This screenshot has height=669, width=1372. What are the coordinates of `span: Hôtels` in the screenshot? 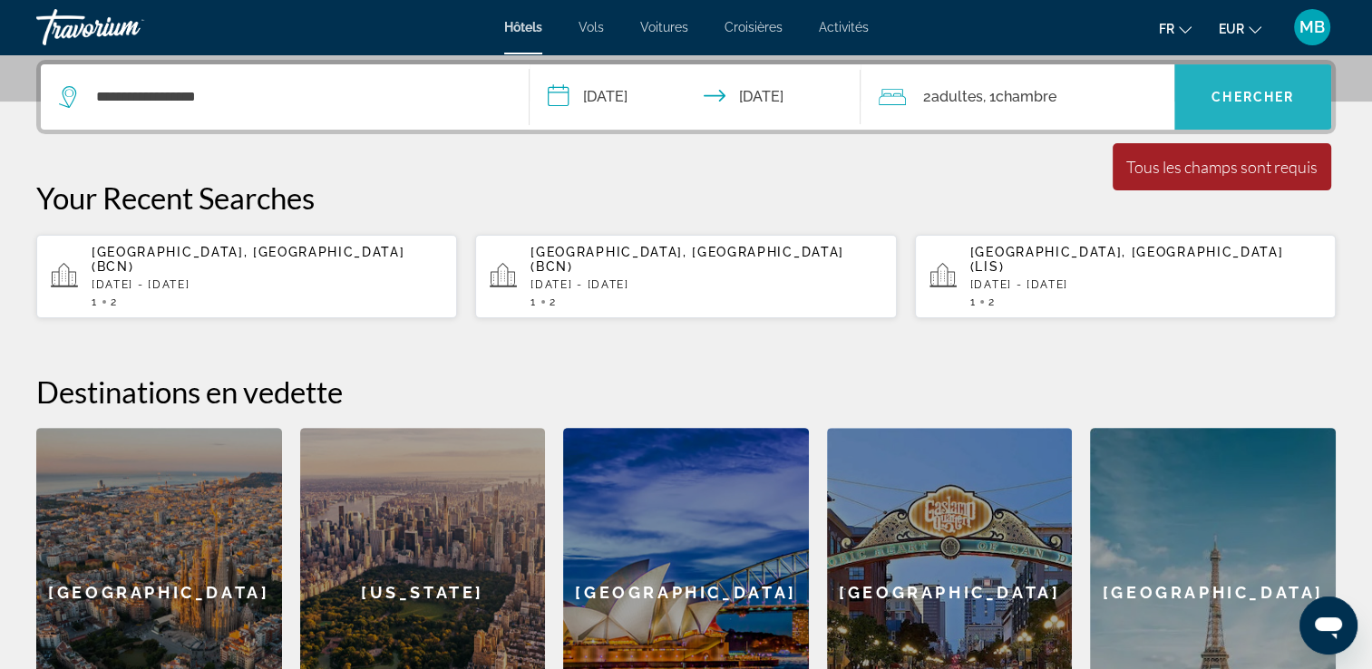 It's located at (523, 27).